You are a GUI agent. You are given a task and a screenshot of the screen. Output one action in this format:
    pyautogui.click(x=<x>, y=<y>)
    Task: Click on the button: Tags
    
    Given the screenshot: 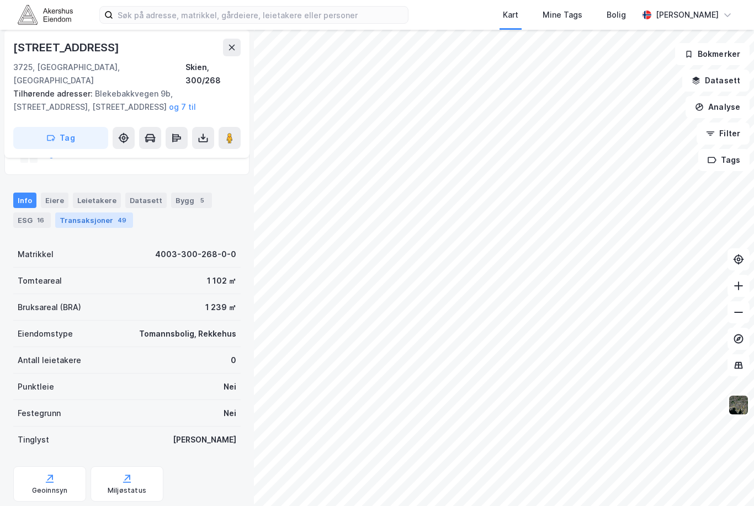 What is the action you would take?
    pyautogui.click(x=723, y=160)
    